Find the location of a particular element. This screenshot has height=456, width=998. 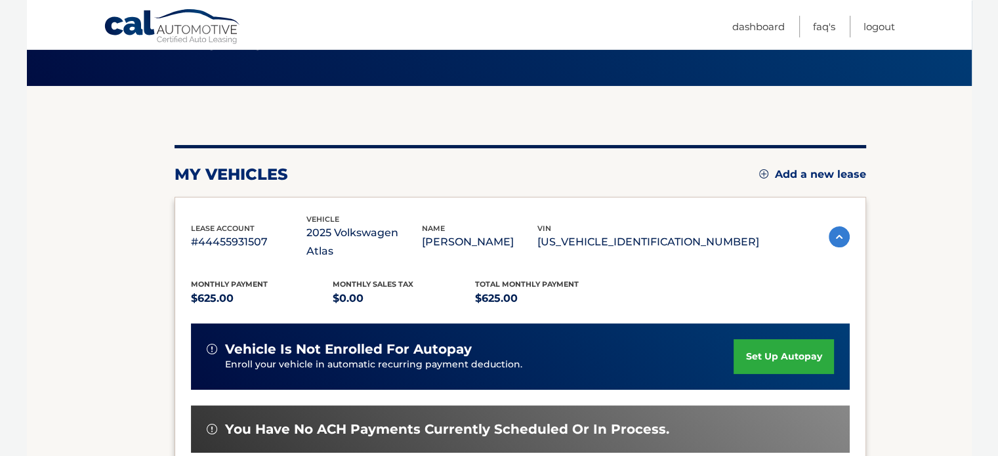

span: vin is located at coordinates (544, 228).